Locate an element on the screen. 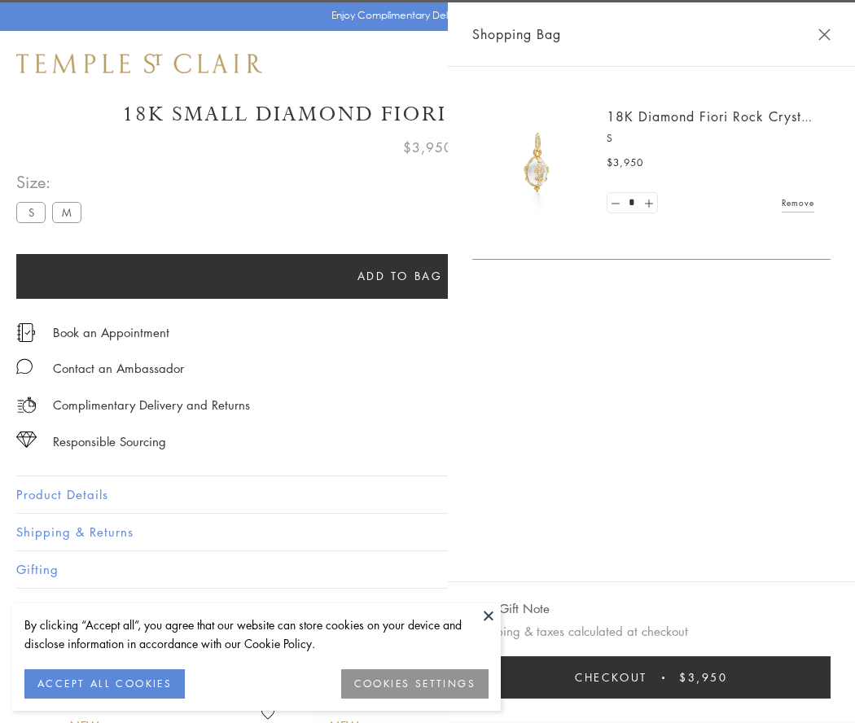 The image size is (855, 723). button: Checkout $3,950 is located at coordinates (651, 677).